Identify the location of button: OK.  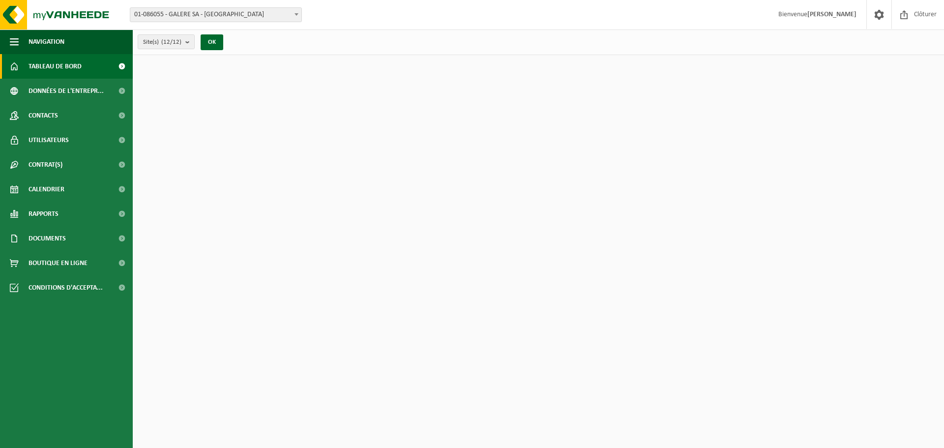
(212, 42).